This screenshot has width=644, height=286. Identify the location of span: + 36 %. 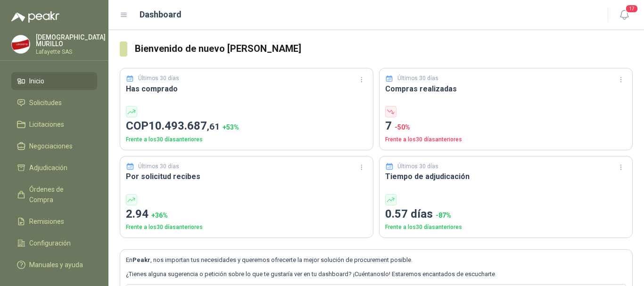
(159, 215).